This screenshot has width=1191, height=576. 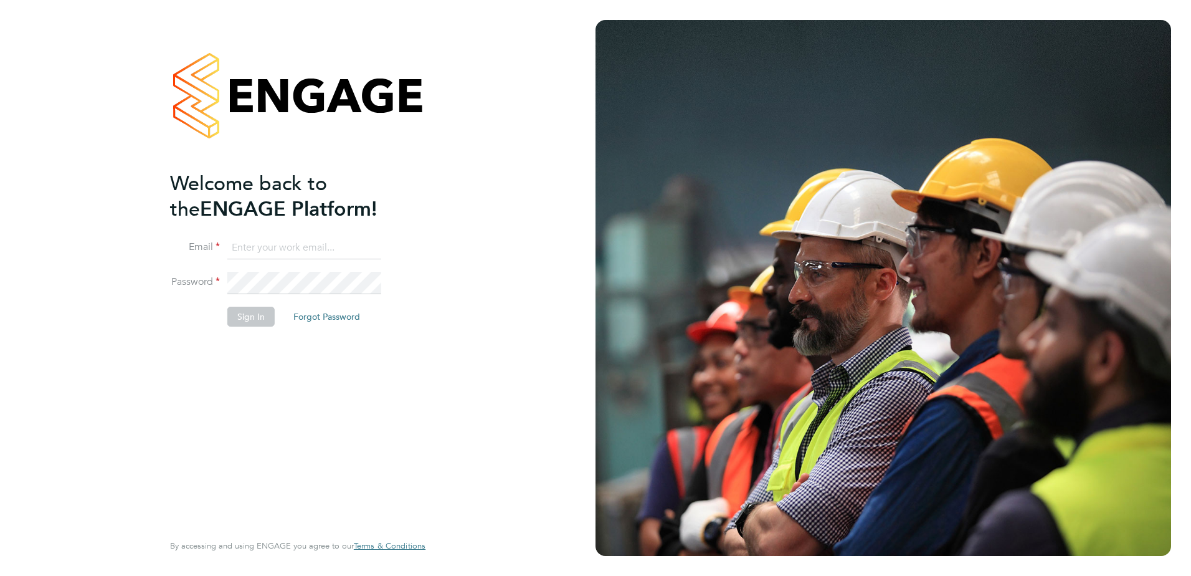 I want to click on button: Sign In, so click(x=251, y=316).